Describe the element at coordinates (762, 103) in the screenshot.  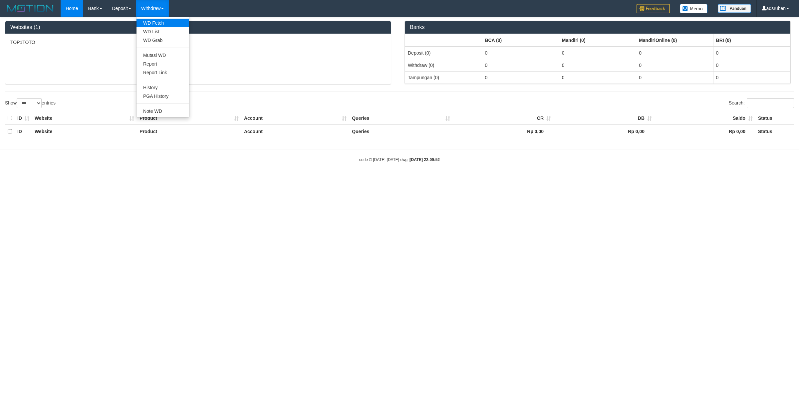
I see `label: Search:` at that location.